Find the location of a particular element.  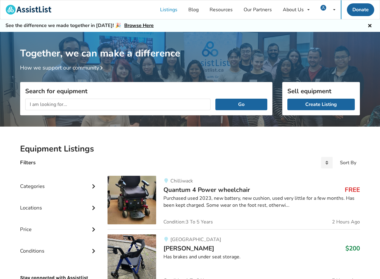

a: How we support our community is located at coordinates (62, 68).